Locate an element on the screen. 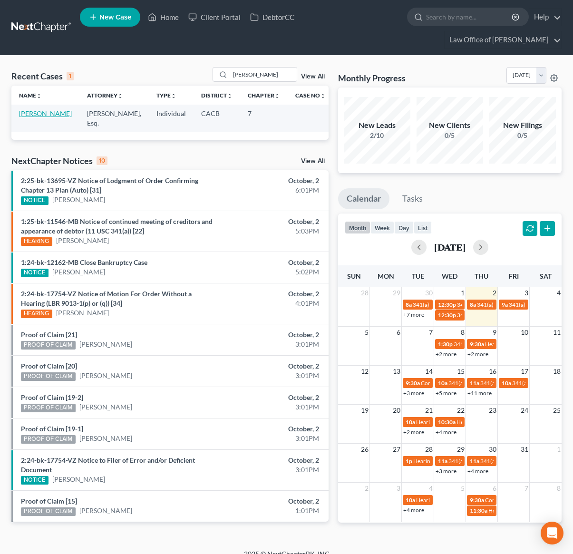  span: 29 is located at coordinates (461, 449).